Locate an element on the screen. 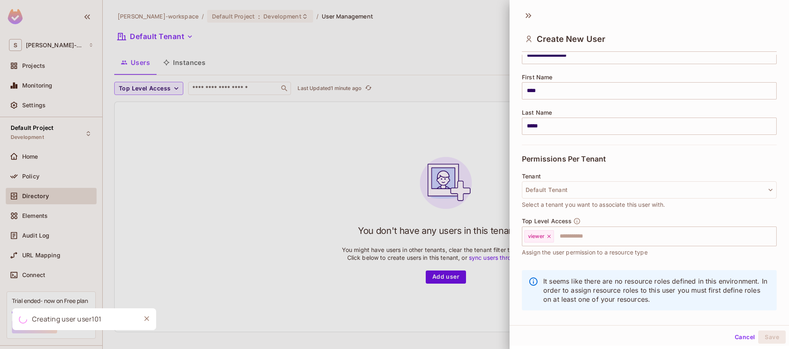  button: Close is located at coordinates (147, 318).